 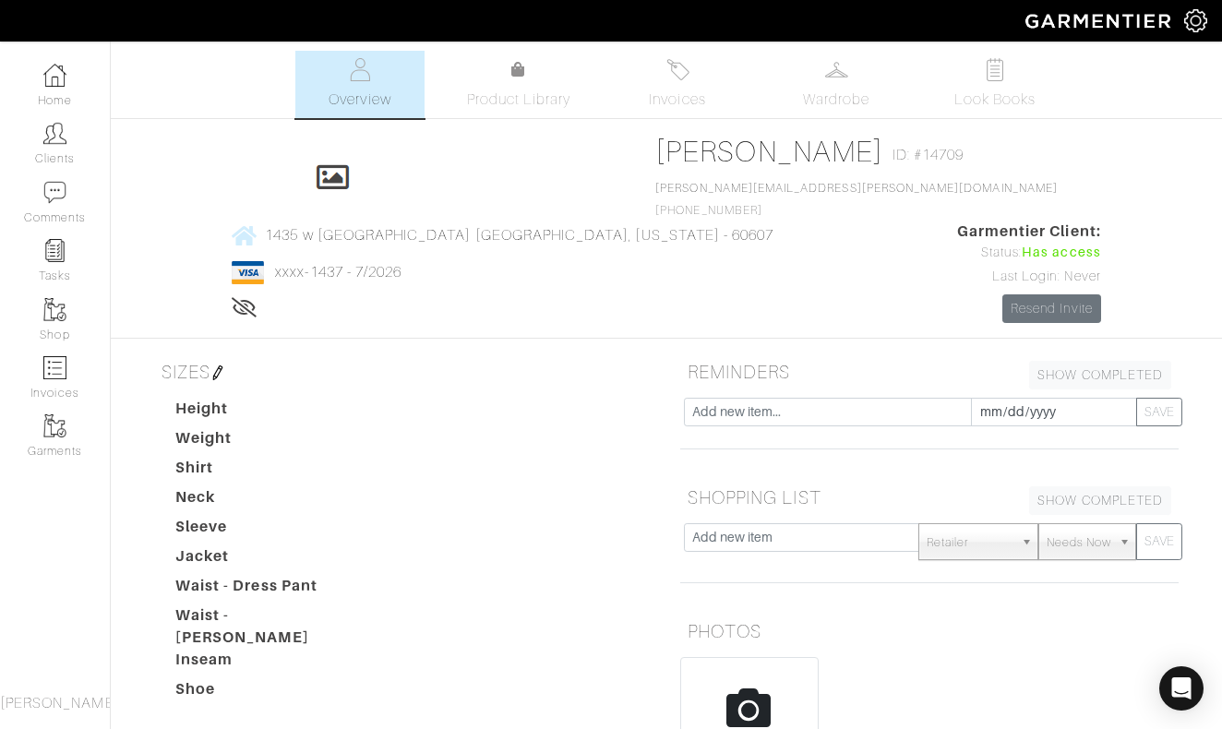 I want to click on img: todo-9ac3debb85659649dc8f770b8b6100bb5dab4b48dedcbae339e5042a72dfd3cc.svg, so click(x=995, y=69).